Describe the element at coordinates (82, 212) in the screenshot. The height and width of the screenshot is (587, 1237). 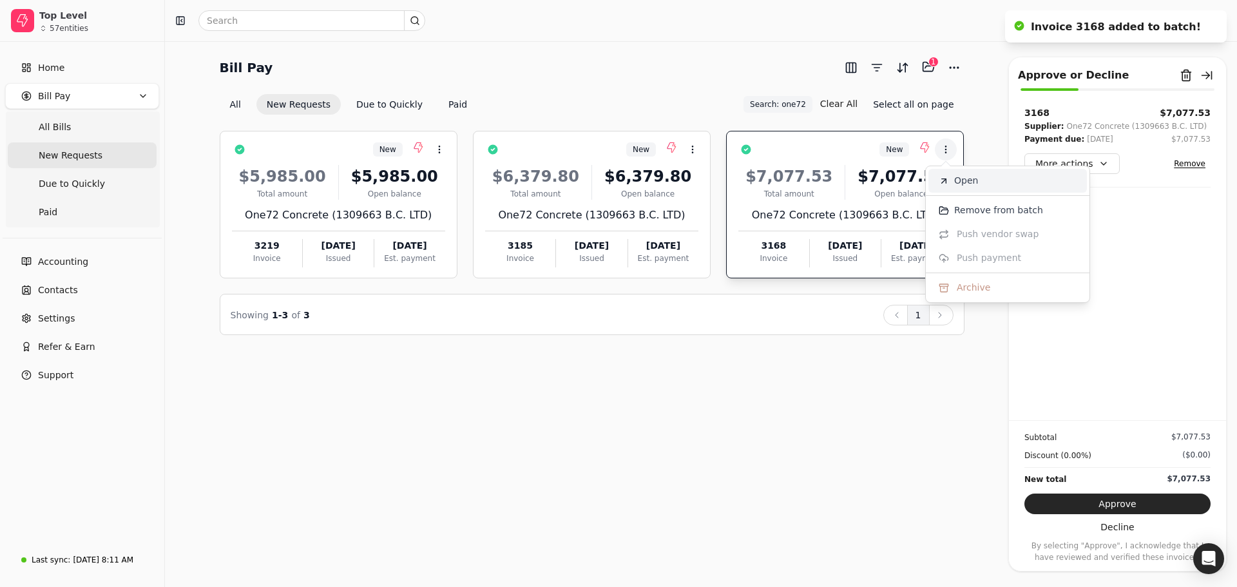
I see `a: Paid` at that location.